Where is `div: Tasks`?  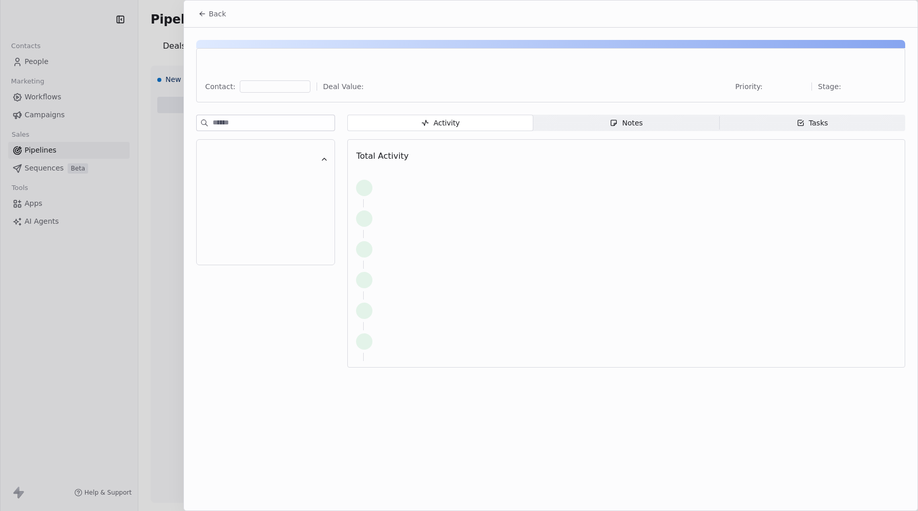 div: Tasks is located at coordinates (812, 123).